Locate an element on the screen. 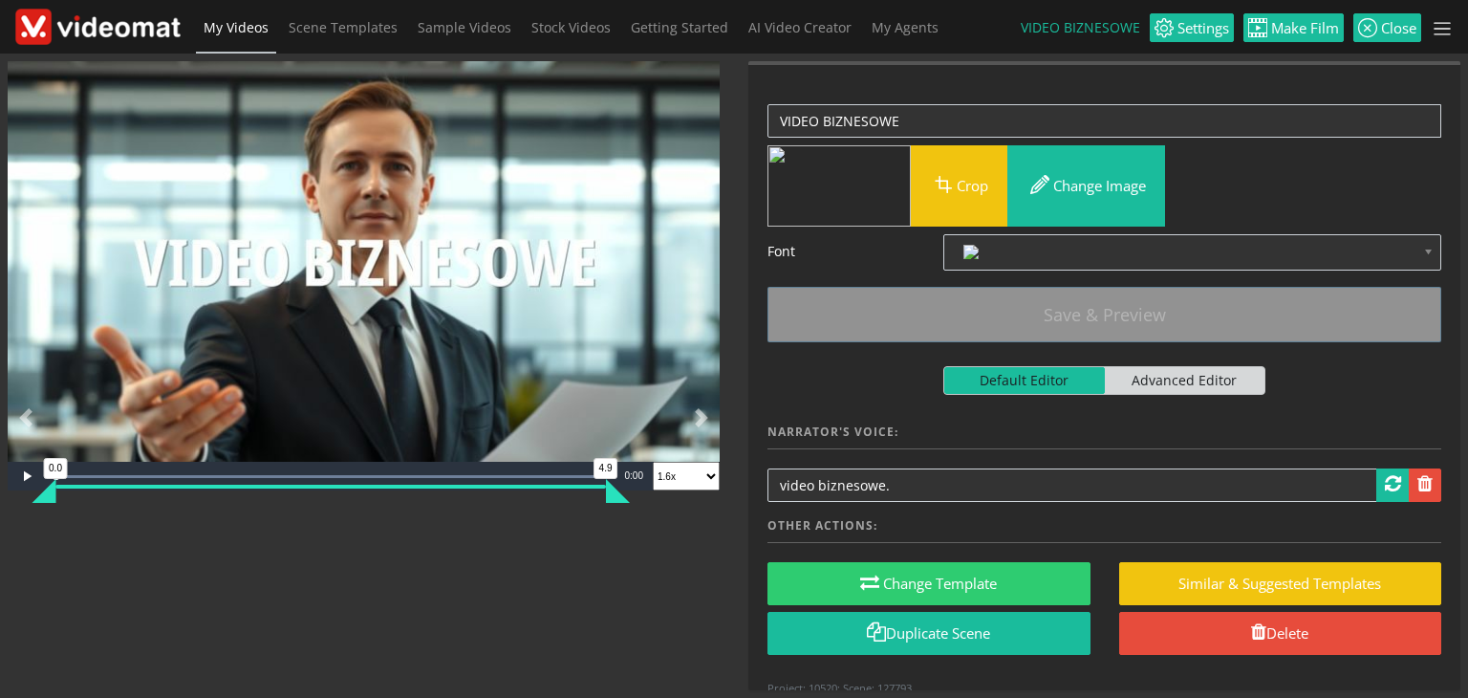 Image resolution: width=1468 pixels, height=698 pixels. div: Progress Bar is located at coordinates (331, 476).